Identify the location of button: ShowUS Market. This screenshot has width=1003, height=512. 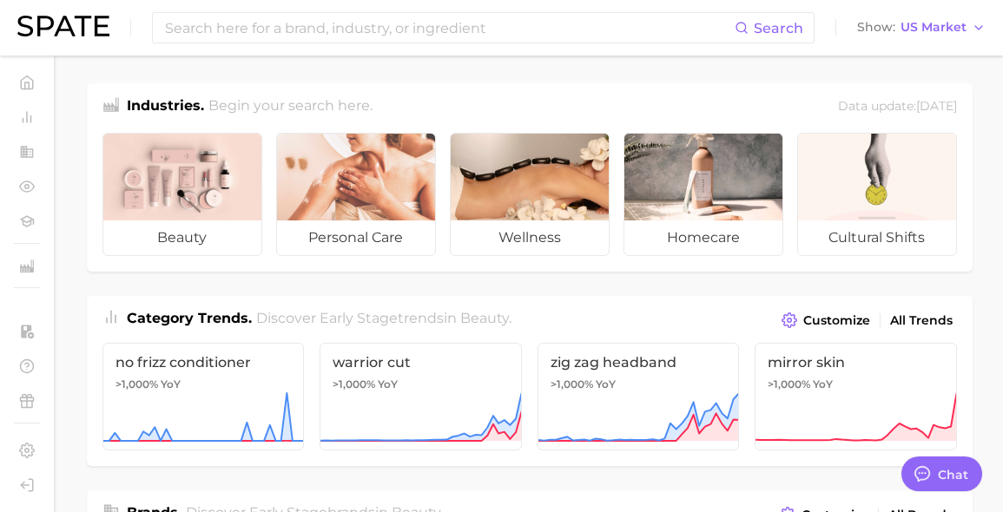
(921, 28).